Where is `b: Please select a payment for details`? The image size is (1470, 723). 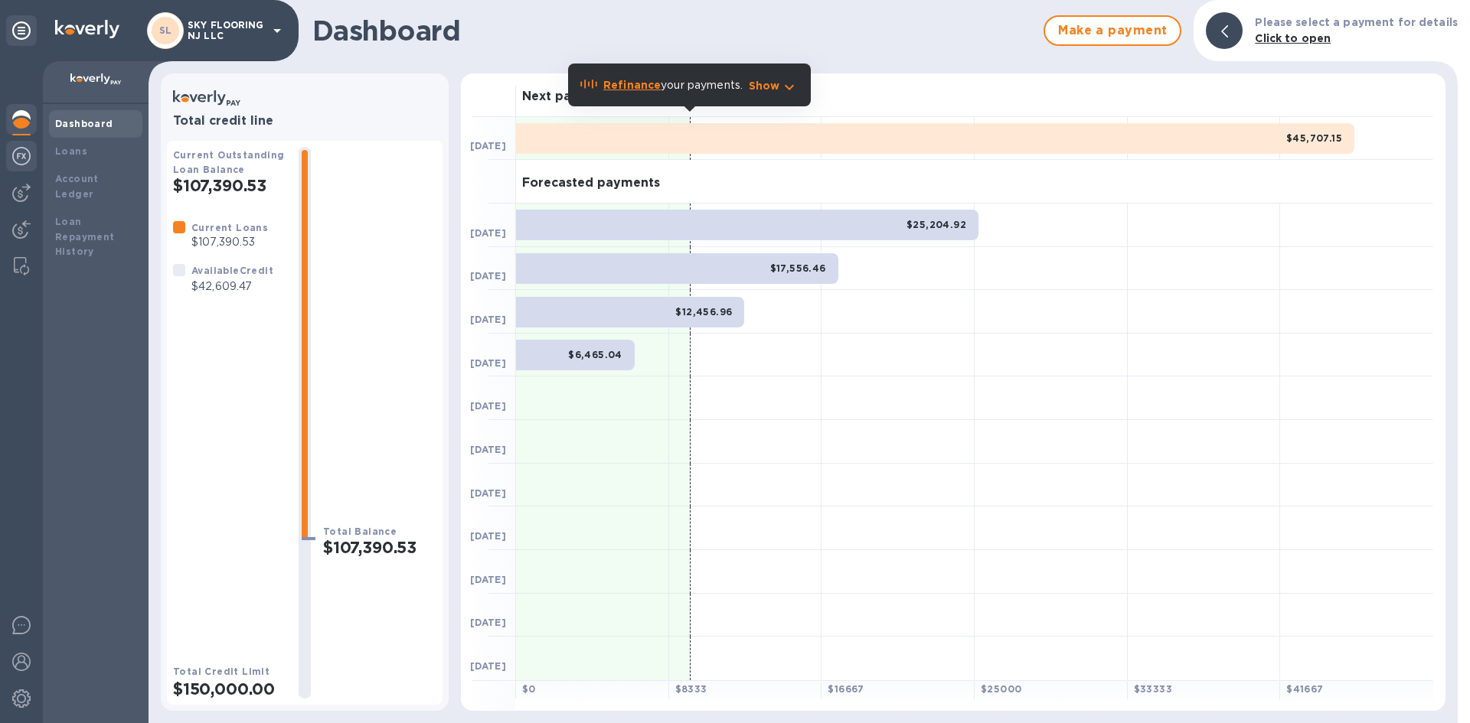 b: Please select a payment for details is located at coordinates (1356, 22).